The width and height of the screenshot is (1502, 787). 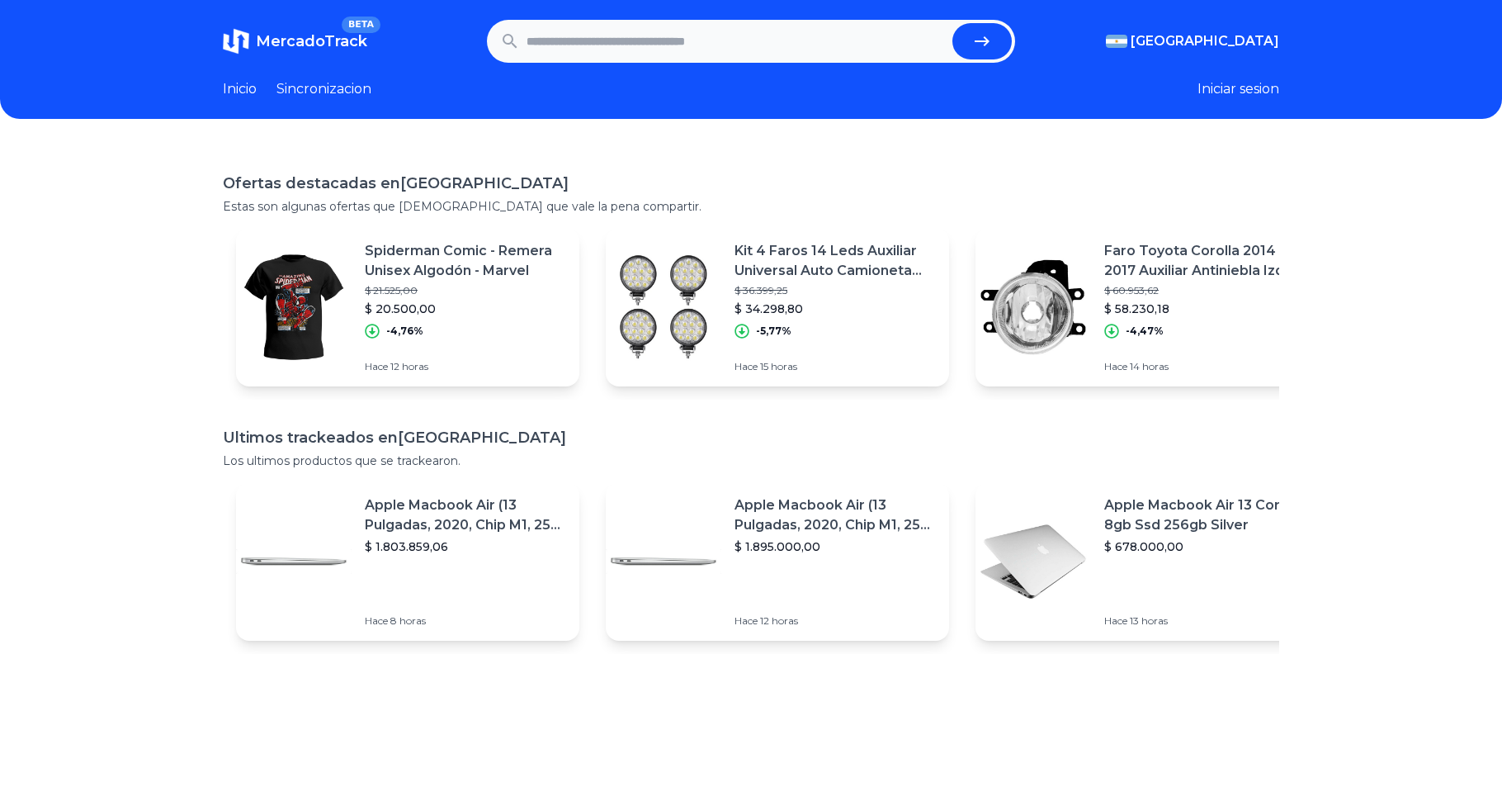 I want to click on p: Spiderman Comic - Remera Unisex Algodón - Marvel, so click(x=465, y=261).